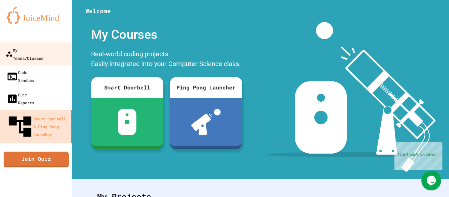 The height and width of the screenshot is (197, 449). Describe the element at coordinates (20, 99) in the screenshot. I see `div: Quiz Reports` at that location.